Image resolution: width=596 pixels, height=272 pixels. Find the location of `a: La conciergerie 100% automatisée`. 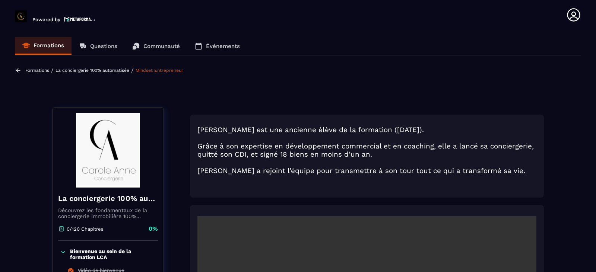

a: La conciergerie 100% automatisée is located at coordinates (92, 70).